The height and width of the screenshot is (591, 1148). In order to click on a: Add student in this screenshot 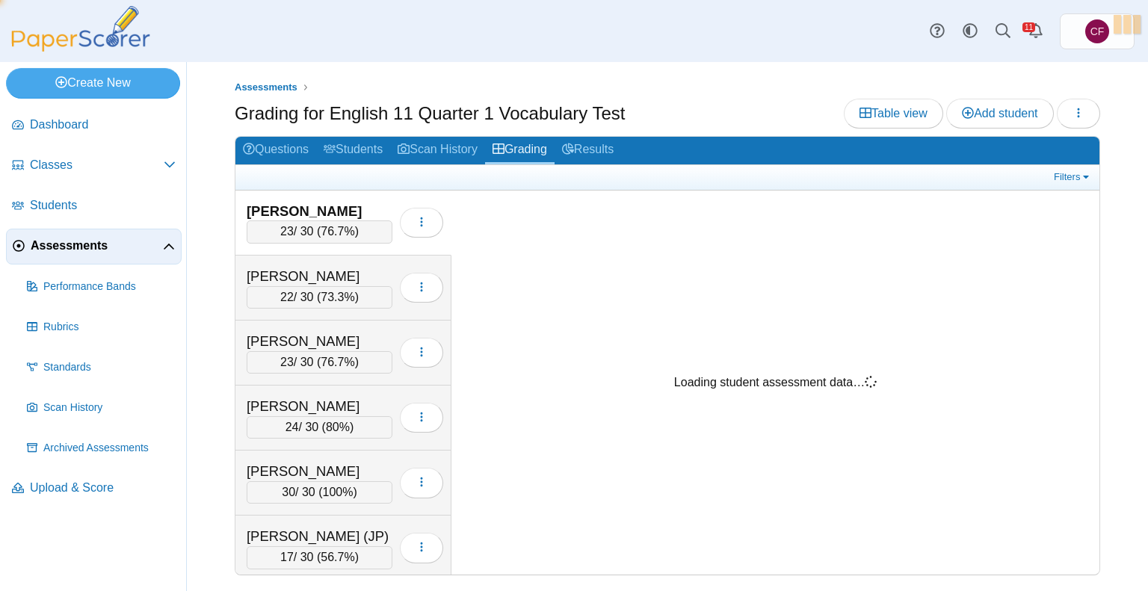, I will do `click(999, 114)`.